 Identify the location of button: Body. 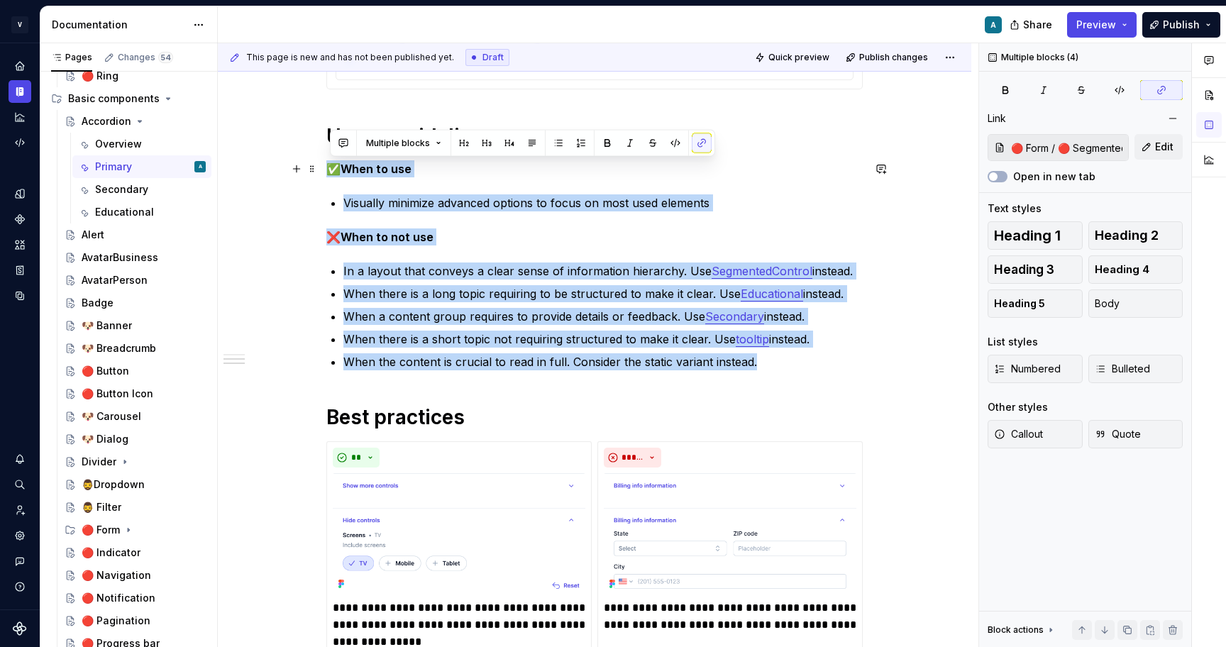
(1135, 304).